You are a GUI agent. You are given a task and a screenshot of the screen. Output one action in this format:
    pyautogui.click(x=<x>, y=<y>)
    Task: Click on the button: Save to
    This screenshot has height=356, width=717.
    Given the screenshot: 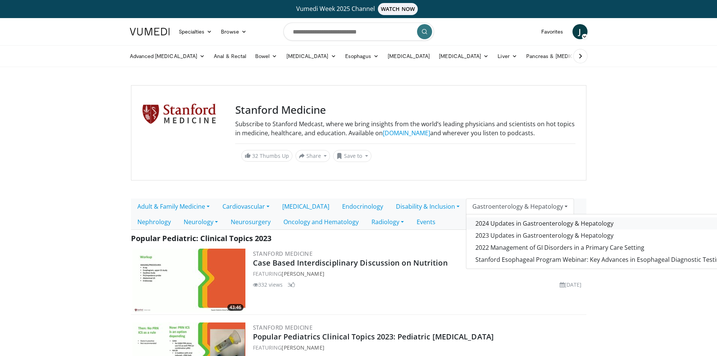 What is the action you would take?
    pyautogui.click(x=352, y=156)
    